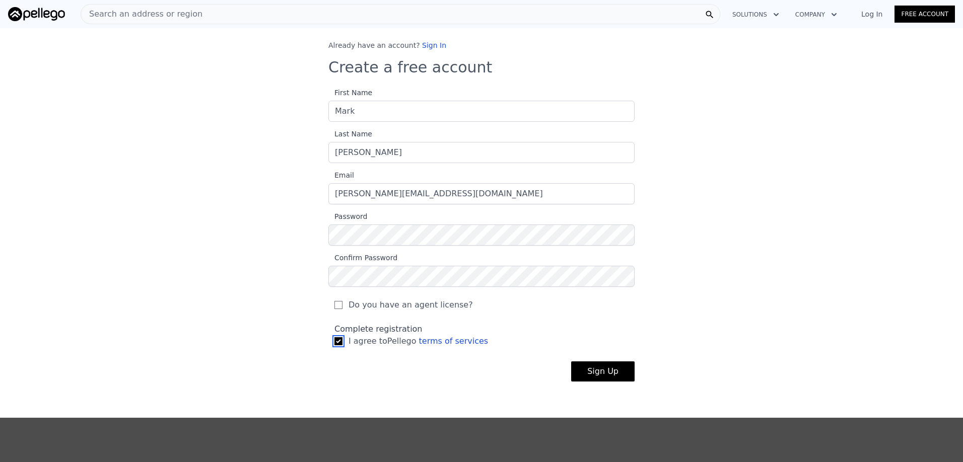 The image size is (963, 462). What do you see at coordinates (347, 216) in the screenshot?
I see `span: Password` at bounding box center [347, 216].